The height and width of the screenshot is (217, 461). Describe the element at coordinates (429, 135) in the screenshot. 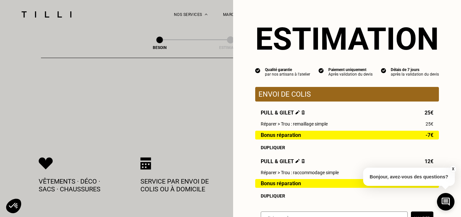

I see `span: -7€` at that location.